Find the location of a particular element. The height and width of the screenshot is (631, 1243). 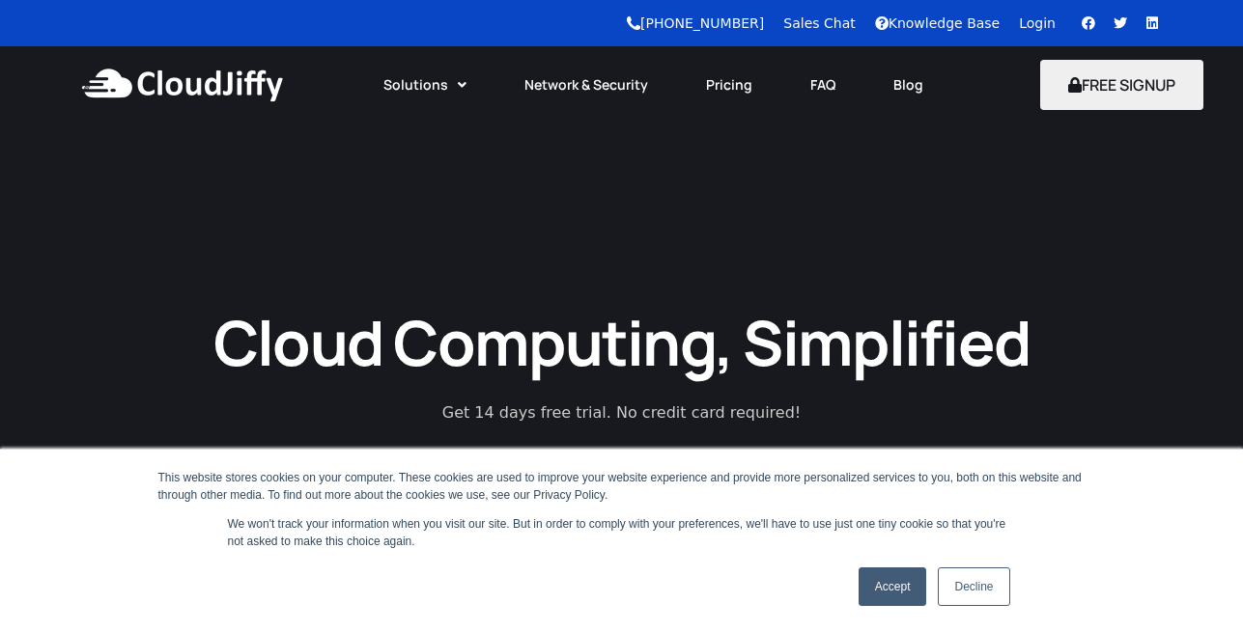

a: Blog is located at coordinates (908, 85).